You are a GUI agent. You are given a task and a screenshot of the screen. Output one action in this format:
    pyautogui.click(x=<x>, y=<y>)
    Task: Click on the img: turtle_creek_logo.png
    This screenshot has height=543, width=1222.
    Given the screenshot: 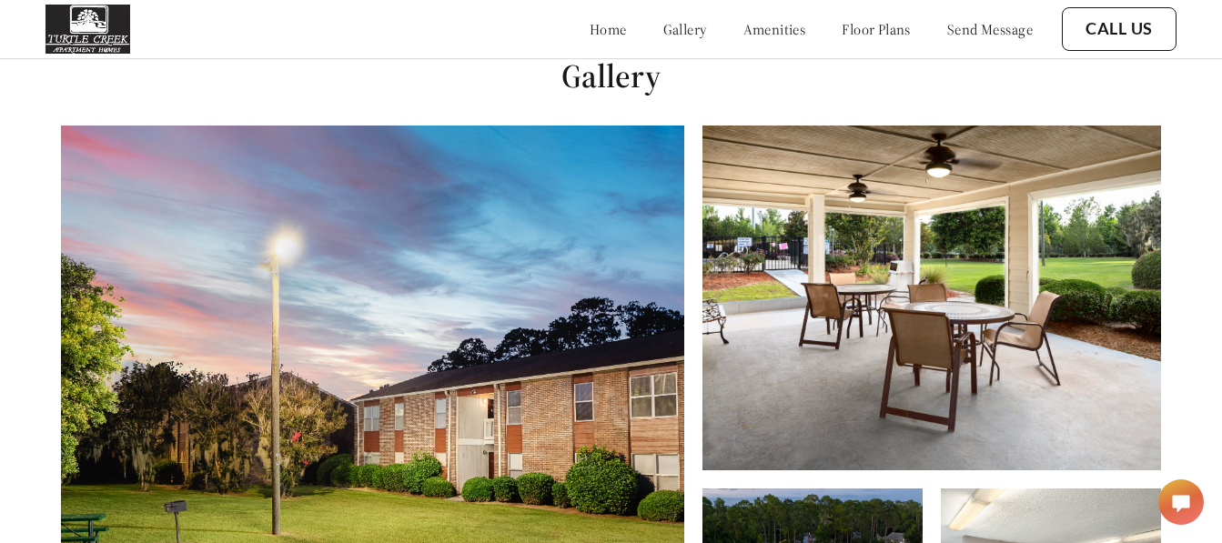 What is the action you would take?
    pyautogui.click(x=87, y=29)
    